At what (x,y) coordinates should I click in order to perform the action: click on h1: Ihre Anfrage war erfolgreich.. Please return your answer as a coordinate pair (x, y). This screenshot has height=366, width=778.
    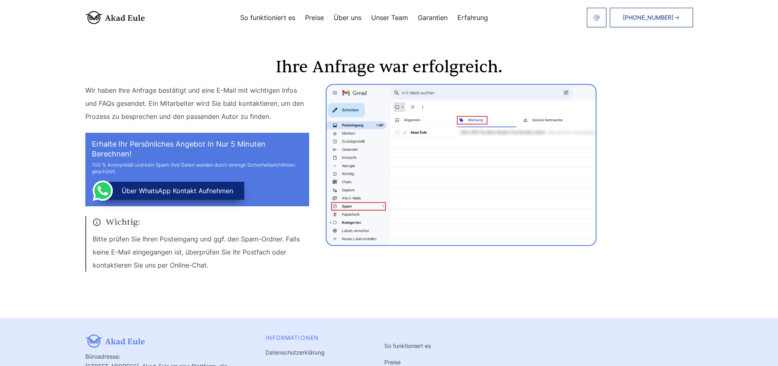
    Looking at the image, I should click on (389, 67).